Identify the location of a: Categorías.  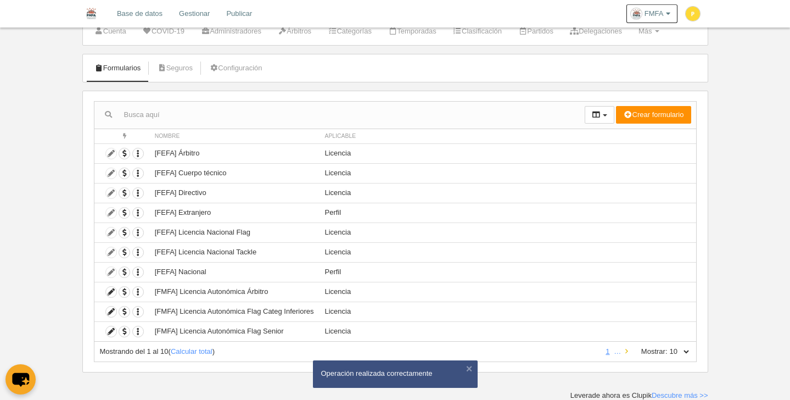
(350, 31).